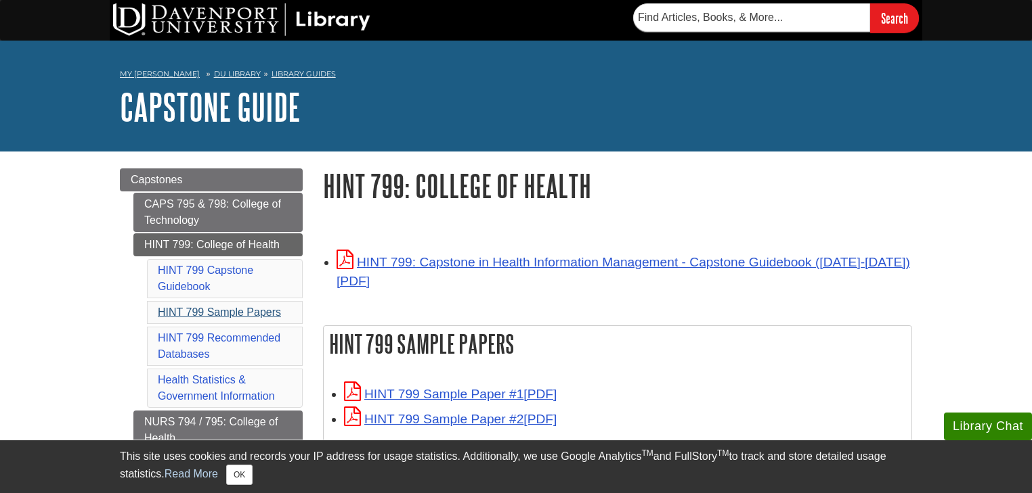  What do you see at coordinates (894, 18) in the screenshot?
I see `input: Search` at bounding box center [894, 18].